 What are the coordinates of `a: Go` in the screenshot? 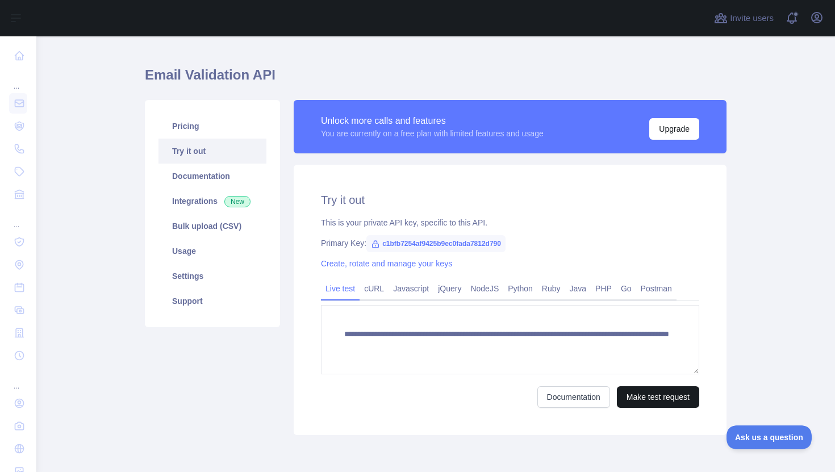 It's located at (626, 289).